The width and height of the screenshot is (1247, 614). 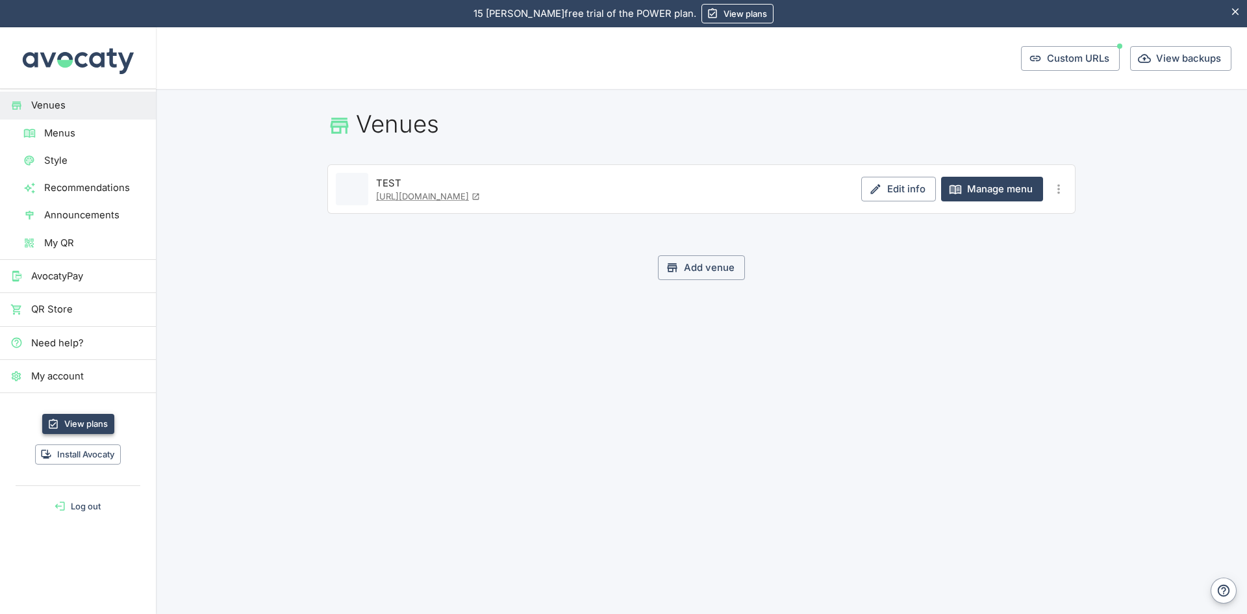 What do you see at coordinates (1059, 189) in the screenshot?
I see `button: Más opciones` at bounding box center [1059, 189].